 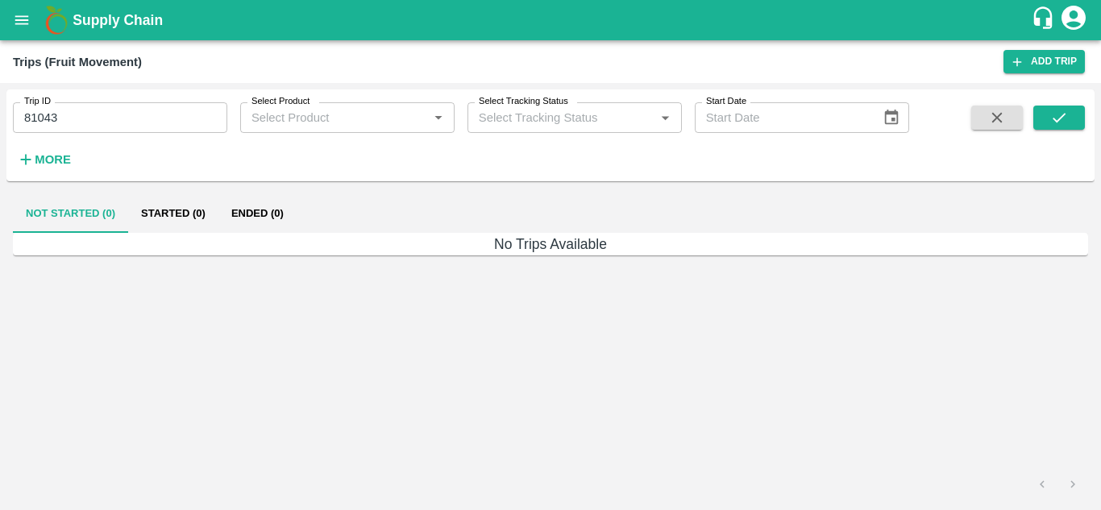 What do you see at coordinates (550, 244) in the screenshot?
I see `h6: No Trips Available` at bounding box center [550, 244].